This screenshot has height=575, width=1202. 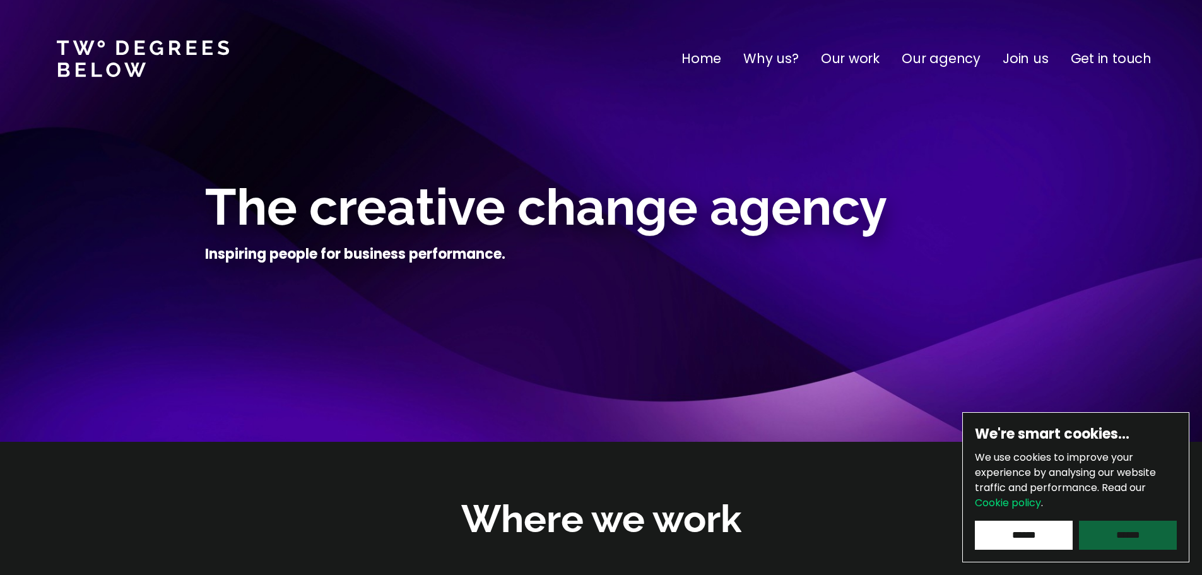 I want to click on h4: Inspiring people for business performance., so click(x=355, y=254).